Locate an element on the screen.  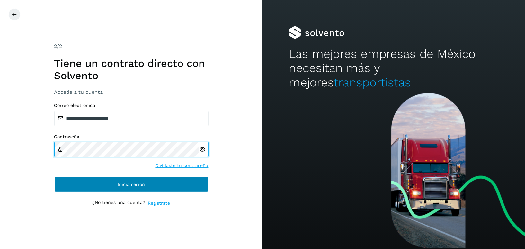
h1: Tiene un contrato directo con Solvento is located at coordinates (131, 69).